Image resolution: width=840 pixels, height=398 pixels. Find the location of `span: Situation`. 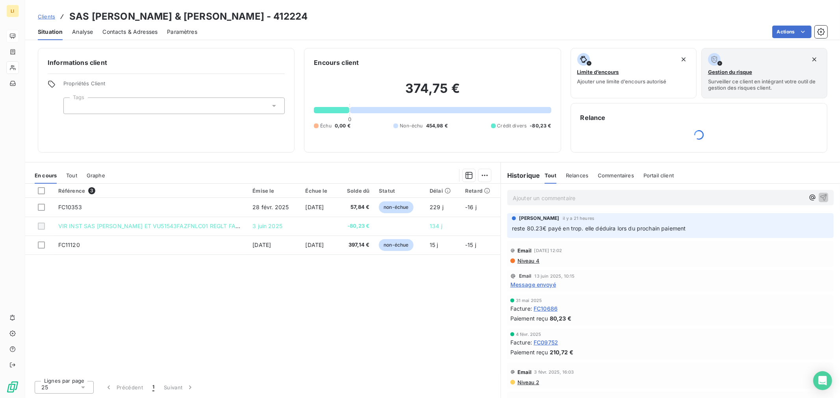

span: Situation is located at coordinates (50, 32).